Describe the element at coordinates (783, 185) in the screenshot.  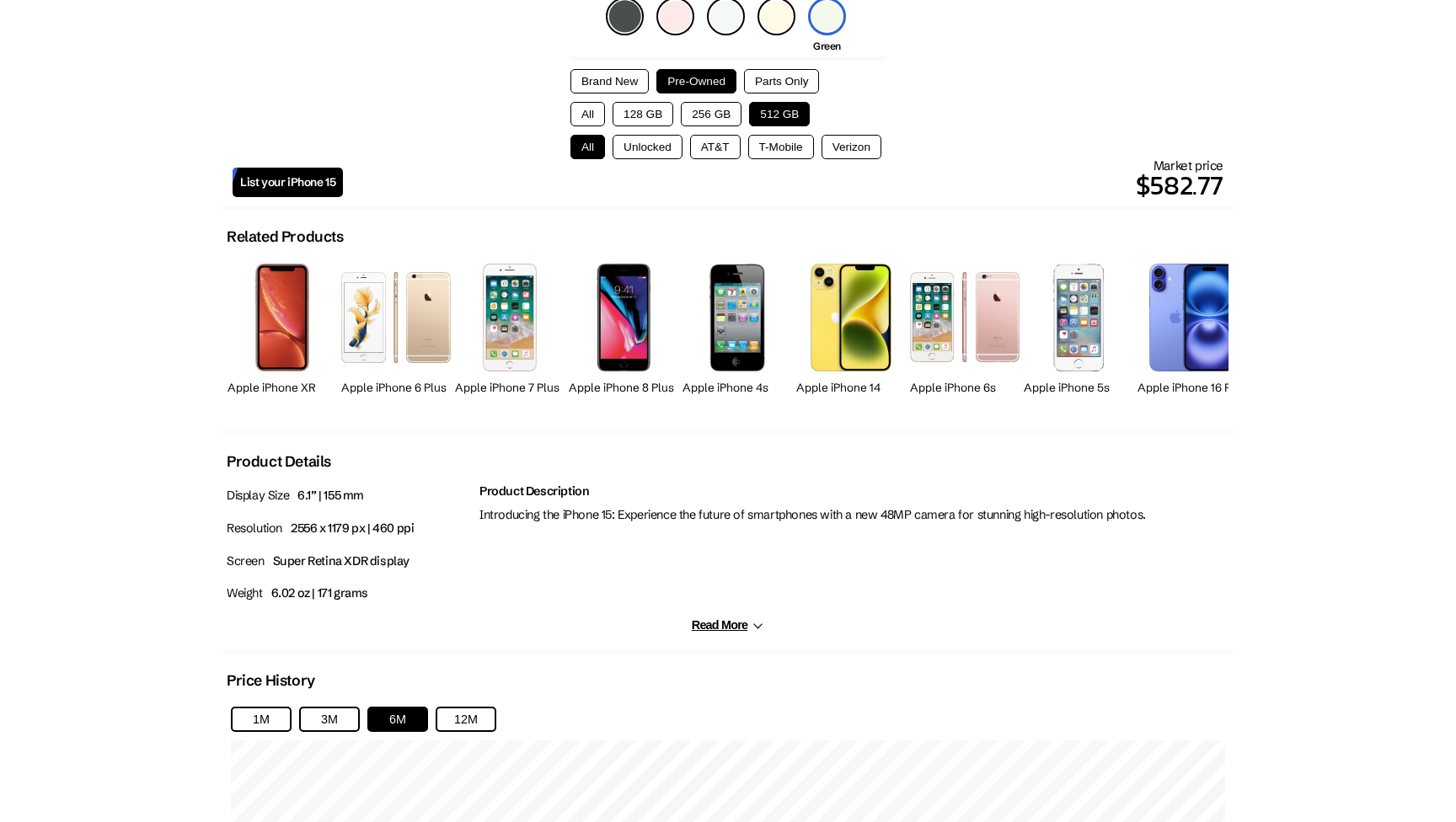
I see `p: $582.77` at that location.